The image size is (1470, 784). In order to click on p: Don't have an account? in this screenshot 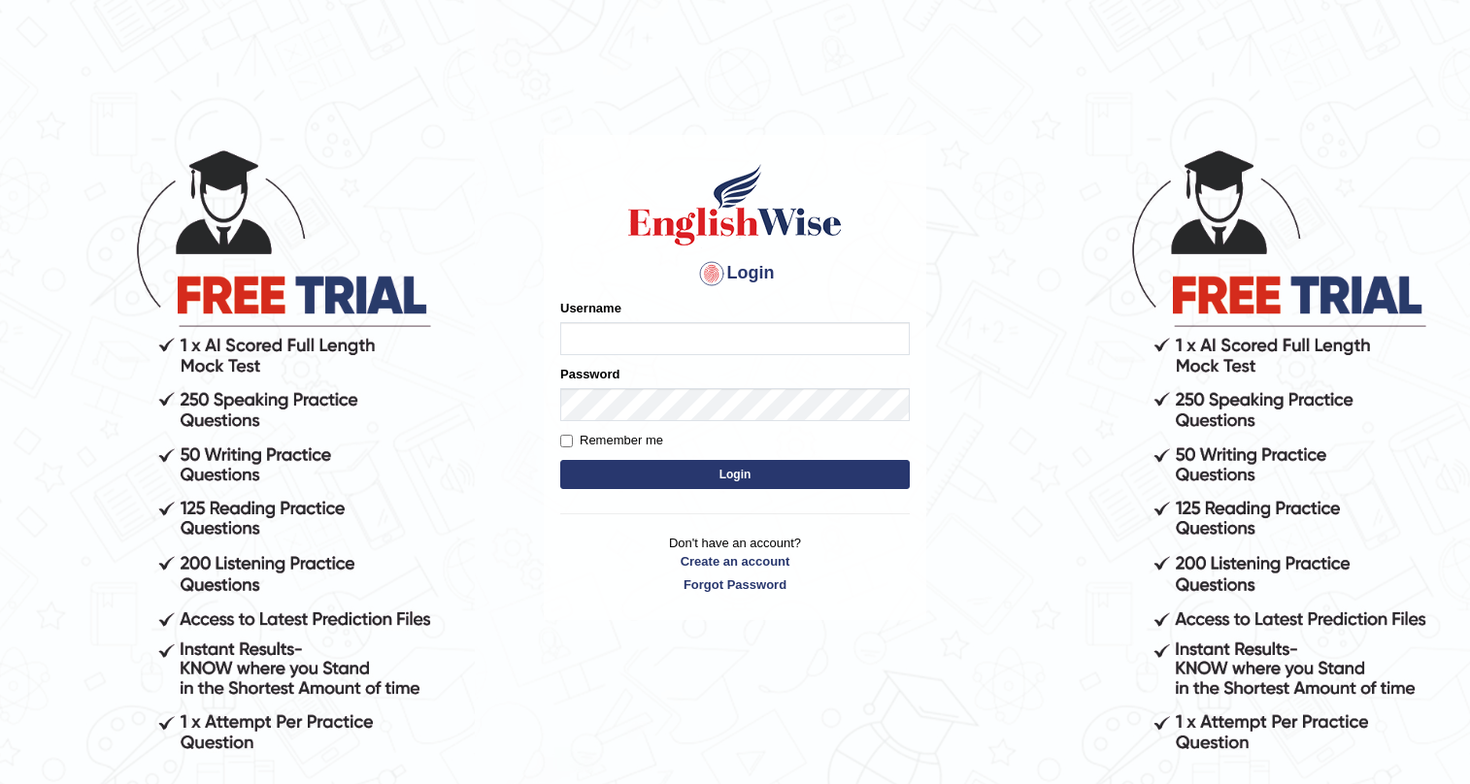, I will do `click(735, 564)`.